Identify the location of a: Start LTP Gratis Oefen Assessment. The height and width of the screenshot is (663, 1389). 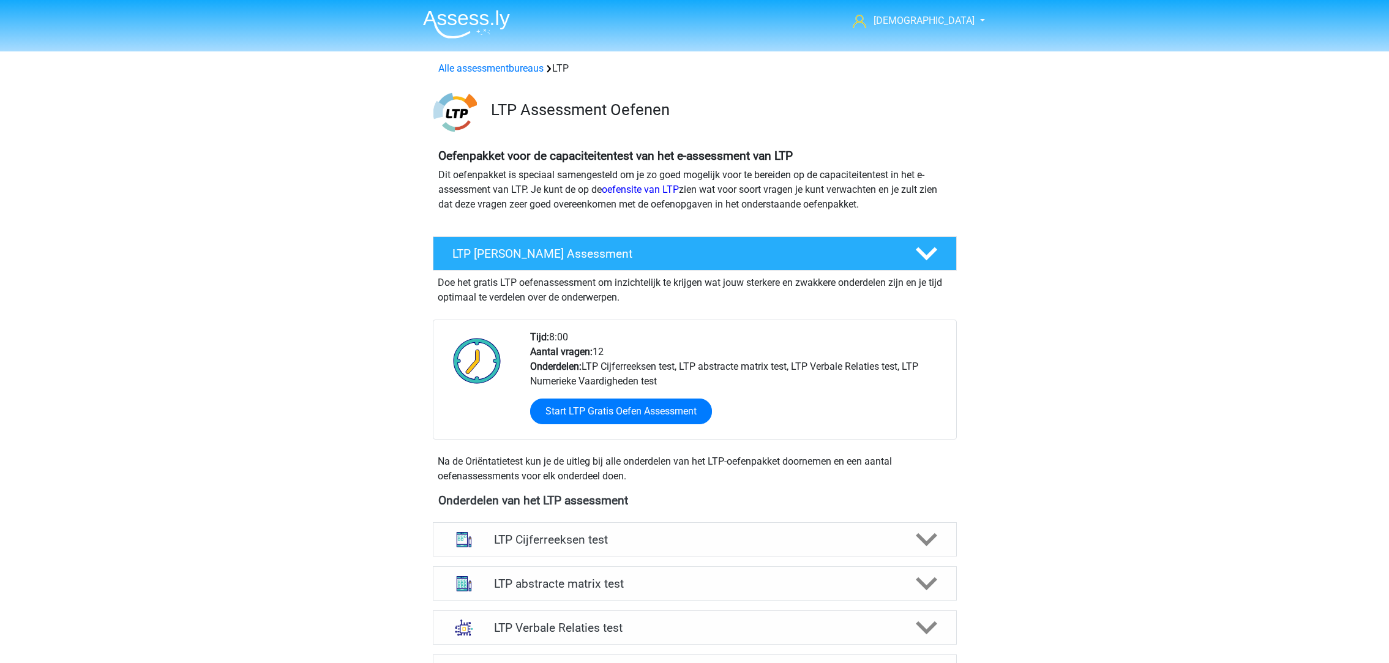
(621, 411).